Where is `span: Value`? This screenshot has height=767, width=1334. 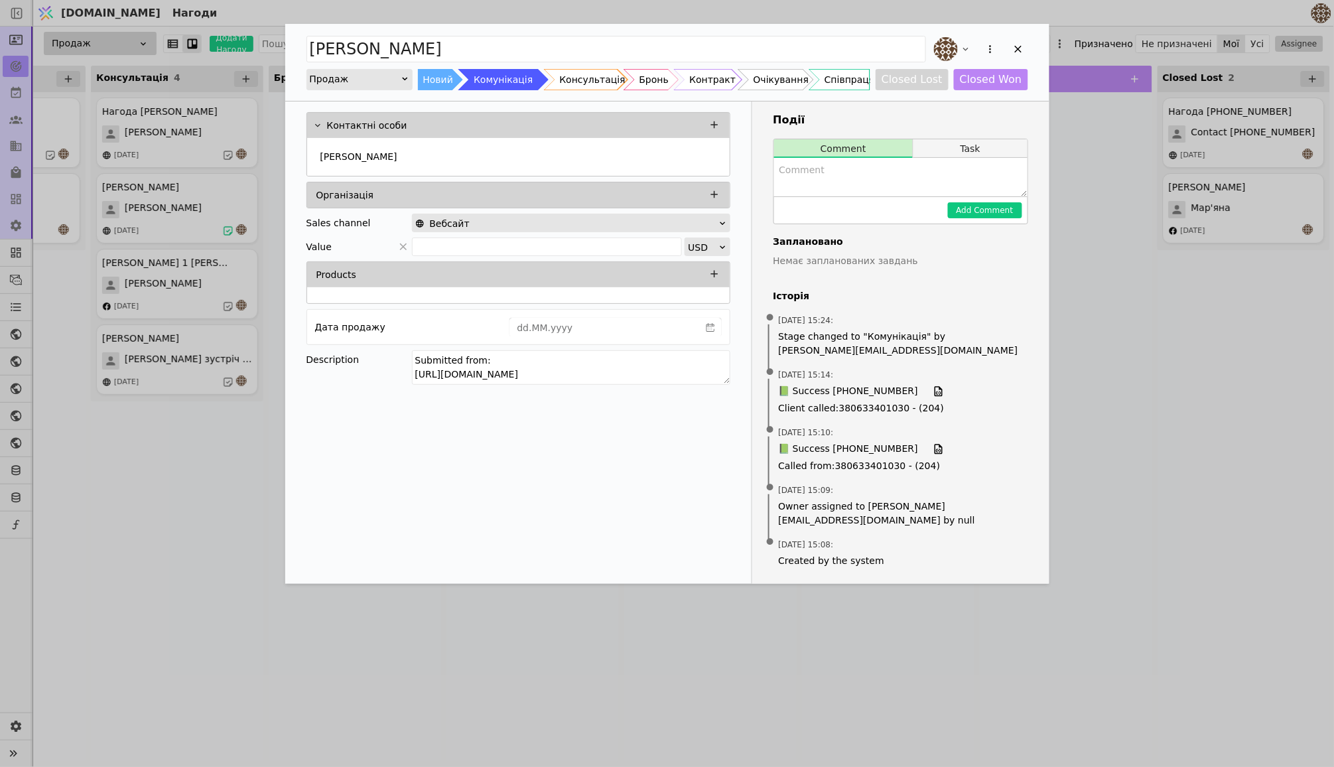
span: Value is located at coordinates (319, 247).